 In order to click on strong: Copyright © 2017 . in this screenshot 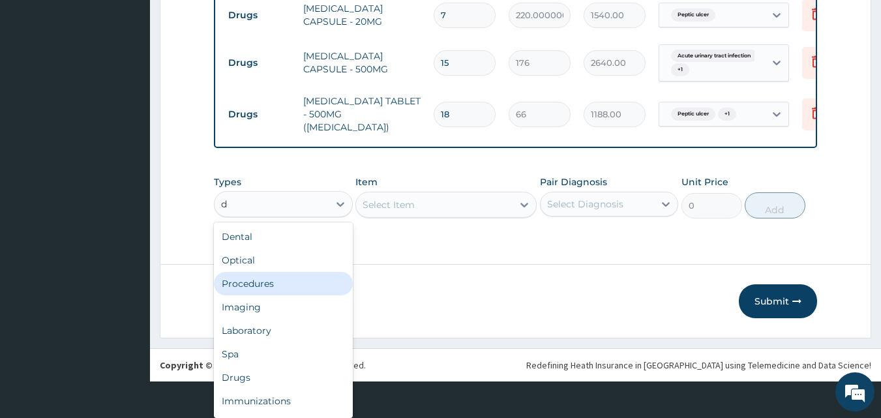, I will do `click(226, 365)`.